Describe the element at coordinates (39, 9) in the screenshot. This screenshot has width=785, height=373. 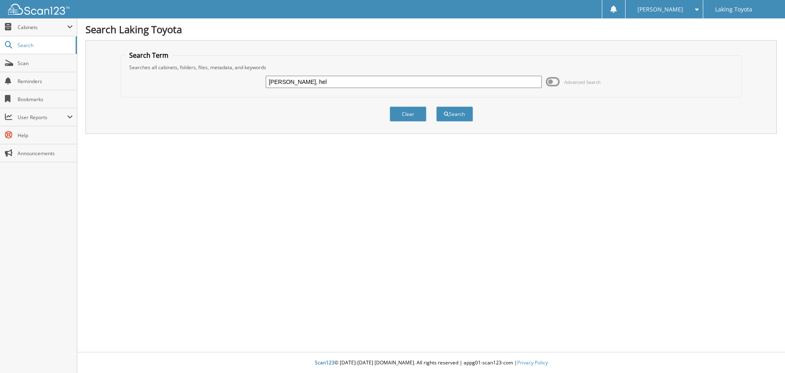
I see `img: scan123-logo-white.svg` at that location.